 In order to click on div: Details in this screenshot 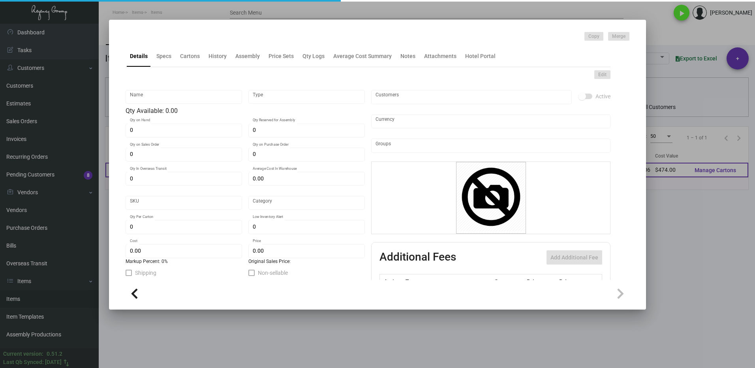, I will do `click(139, 56)`.